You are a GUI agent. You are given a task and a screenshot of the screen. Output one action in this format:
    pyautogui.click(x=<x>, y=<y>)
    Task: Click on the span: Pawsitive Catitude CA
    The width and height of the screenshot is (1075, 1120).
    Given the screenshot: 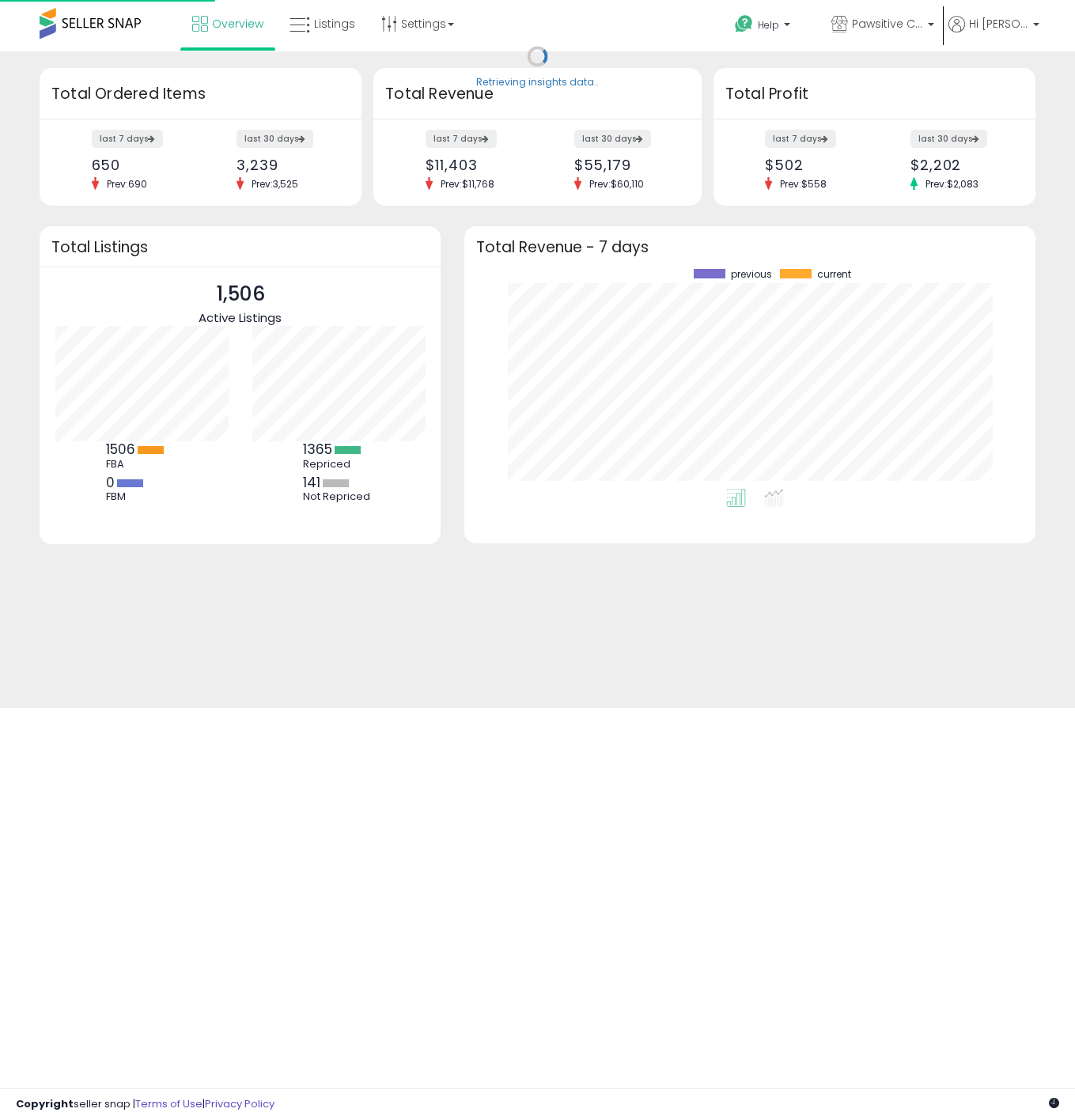 What is the action you would take?
    pyautogui.click(x=888, y=24)
    